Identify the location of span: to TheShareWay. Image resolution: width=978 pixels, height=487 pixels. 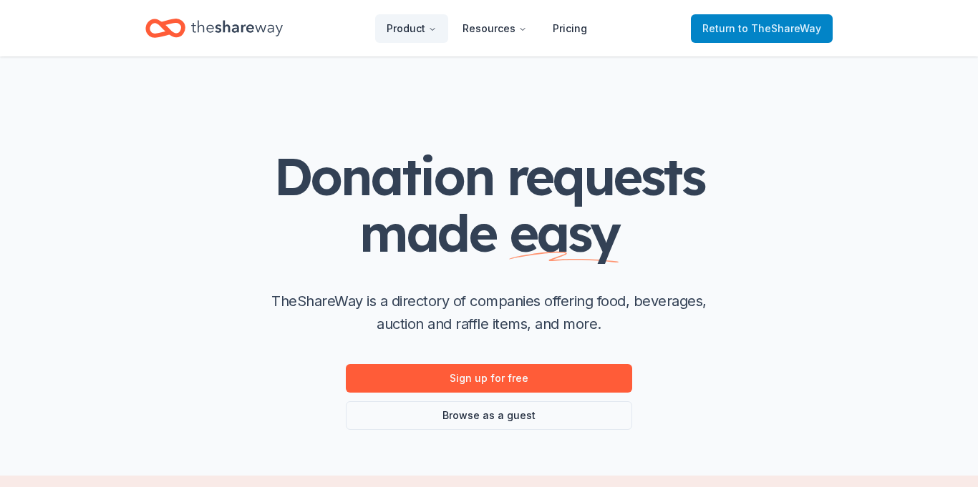
(780, 28).